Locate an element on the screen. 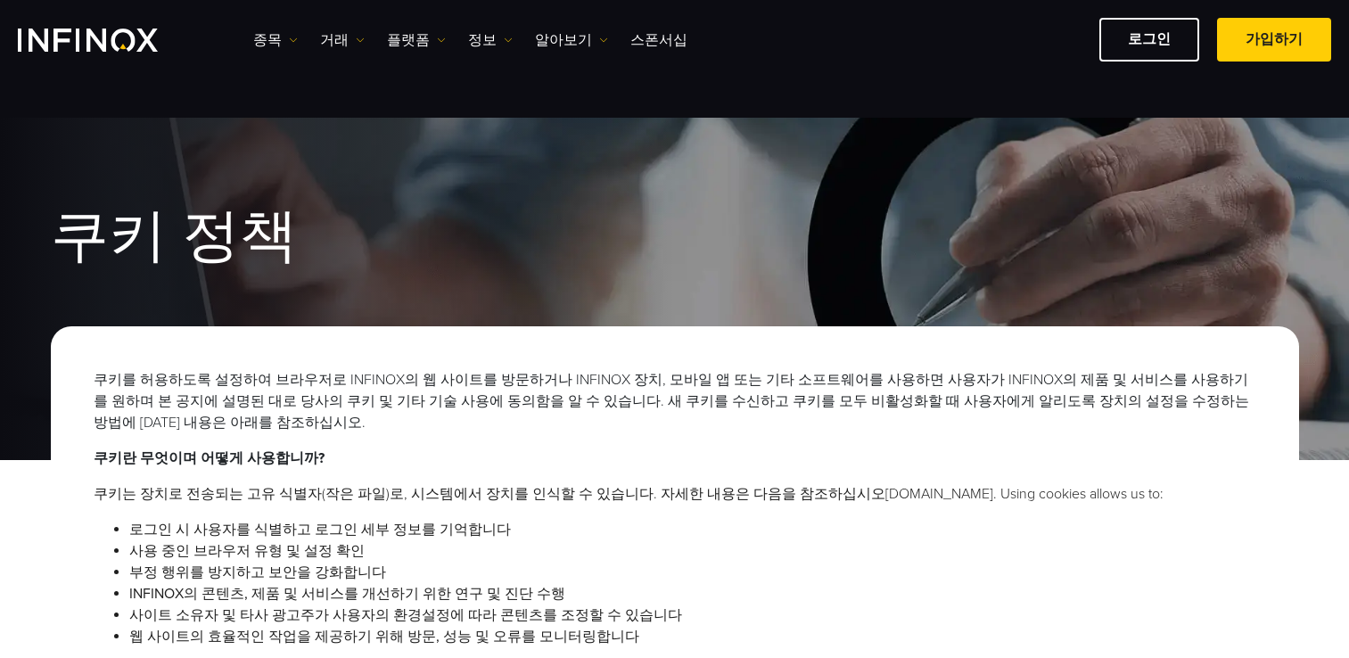  a: 종목 is located at coordinates (276, 40).